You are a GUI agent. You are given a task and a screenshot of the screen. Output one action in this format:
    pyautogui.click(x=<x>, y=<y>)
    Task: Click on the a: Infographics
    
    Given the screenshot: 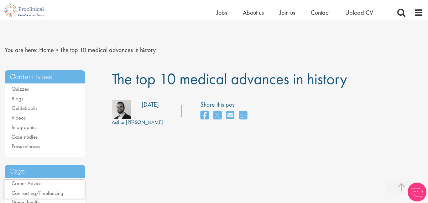 What is the action you would take?
    pyautogui.click(x=24, y=127)
    